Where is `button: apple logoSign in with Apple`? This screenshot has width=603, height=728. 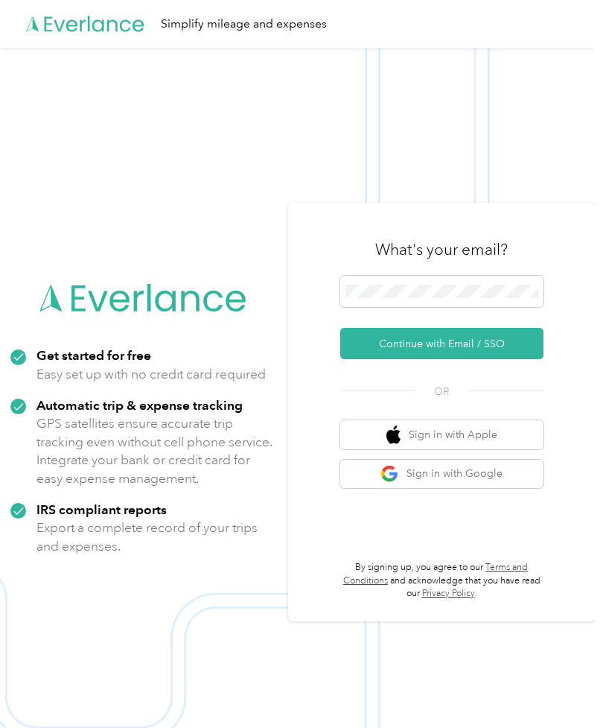 button: apple logoSign in with Apple is located at coordinates (442, 434).